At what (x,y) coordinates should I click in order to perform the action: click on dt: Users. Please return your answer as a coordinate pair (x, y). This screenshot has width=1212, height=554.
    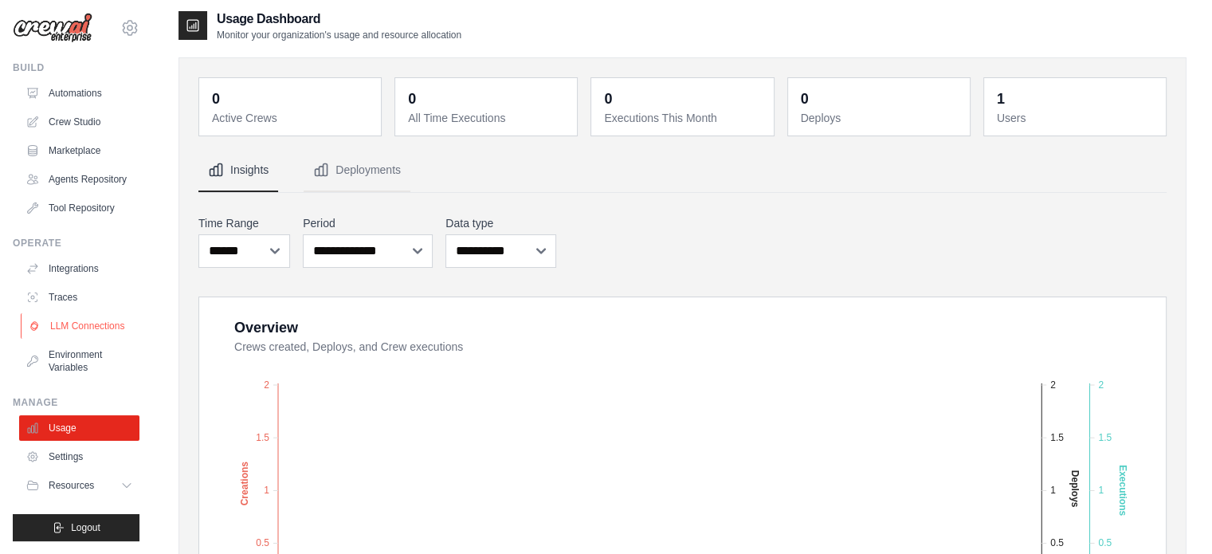
    Looking at the image, I should click on (1077, 118).